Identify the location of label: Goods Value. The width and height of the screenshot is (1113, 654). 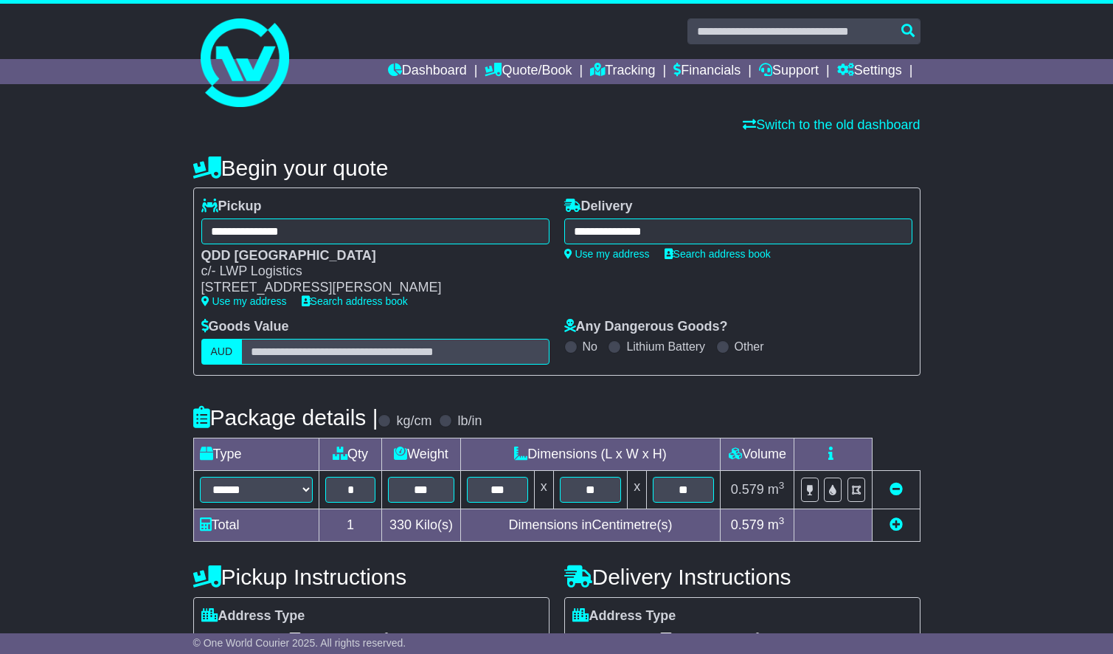
(245, 327).